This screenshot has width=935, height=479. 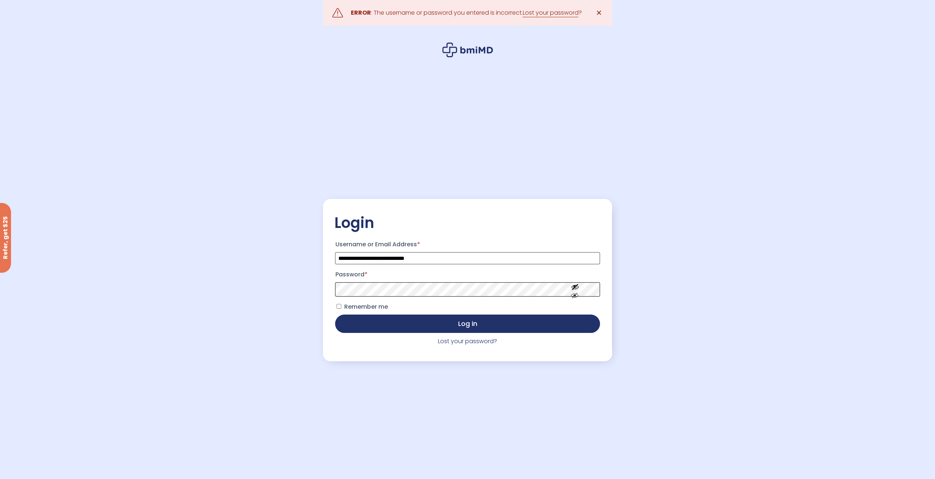 I want to click on div: : The username or password you entered is incorrect. ?, so click(x=466, y=13).